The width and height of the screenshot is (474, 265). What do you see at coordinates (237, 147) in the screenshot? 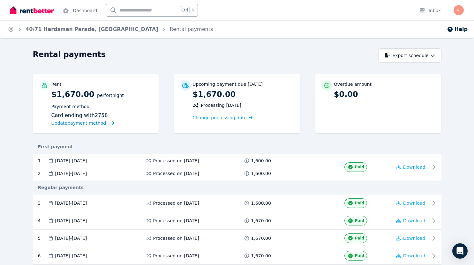
I see `div: First payment` at bounding box center [237, 147].